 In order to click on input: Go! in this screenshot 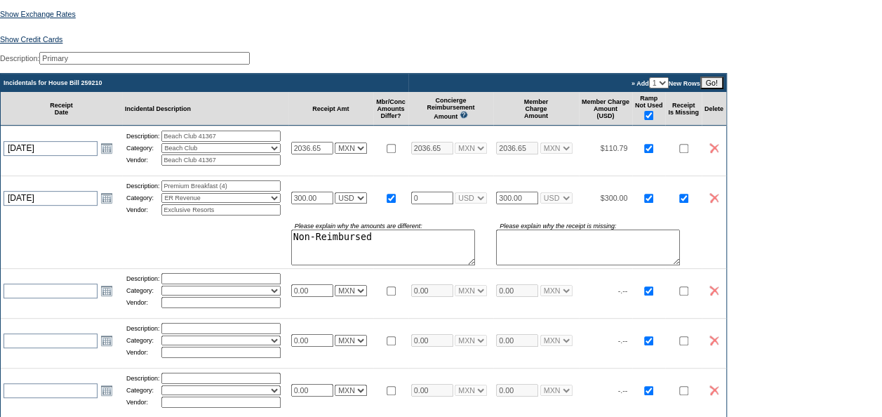, I will do `click(712, 83)`.